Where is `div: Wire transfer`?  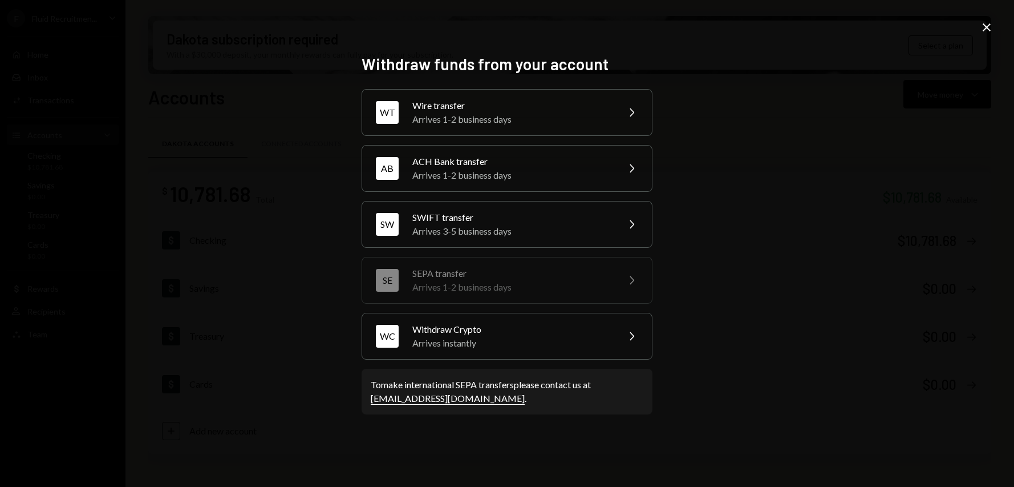
div: Wire transfer is located at coordinates (512, 106).